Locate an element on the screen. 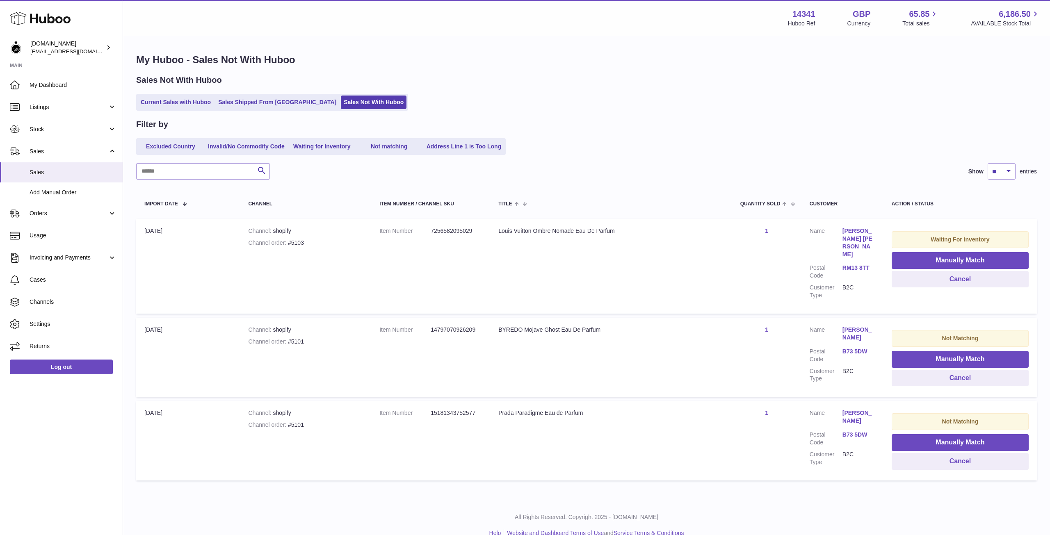  a: 65.85 Total sales is located at coordinates (921, 18).